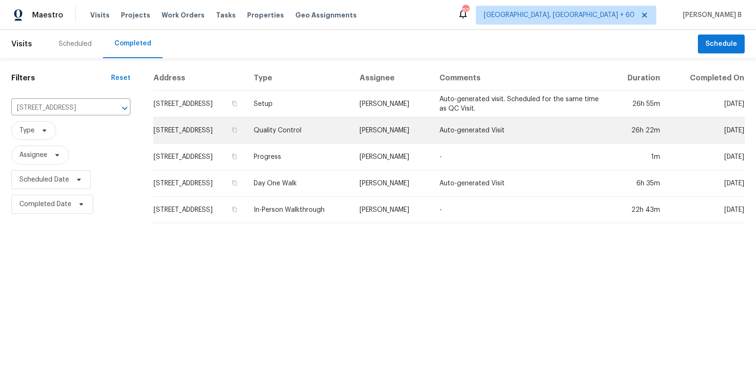 This screenshot has height=382, width=756. What do you see at coordinates (133, 43) in the screenshot?
I see `div: Completed` at bounding box center [133, 43].